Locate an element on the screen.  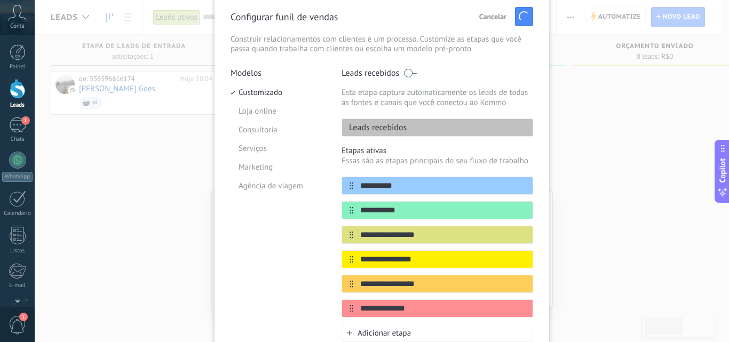
div: E-mail is located at coordinates (18, 285).